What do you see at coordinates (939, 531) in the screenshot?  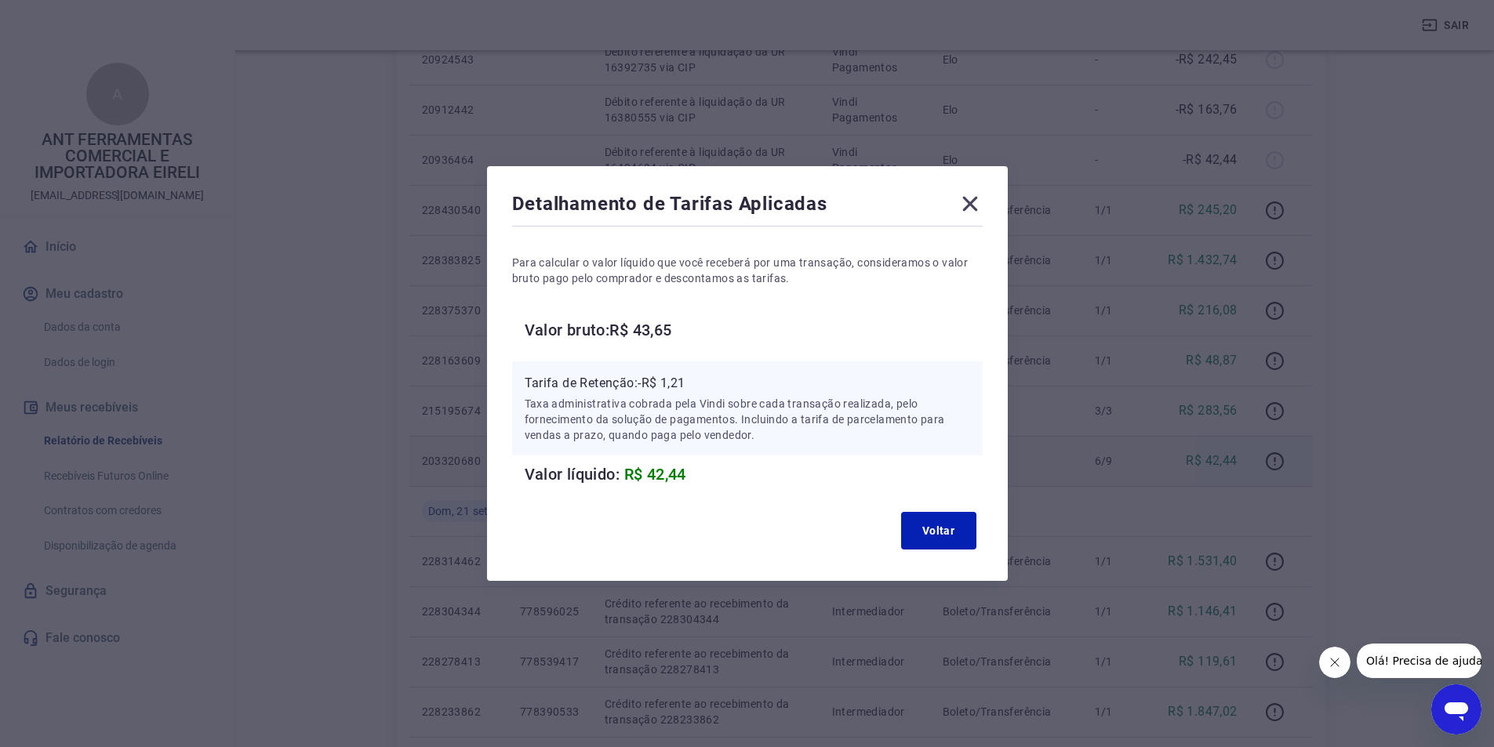 I see `button: Voltar` at bounding box center [939, 531].